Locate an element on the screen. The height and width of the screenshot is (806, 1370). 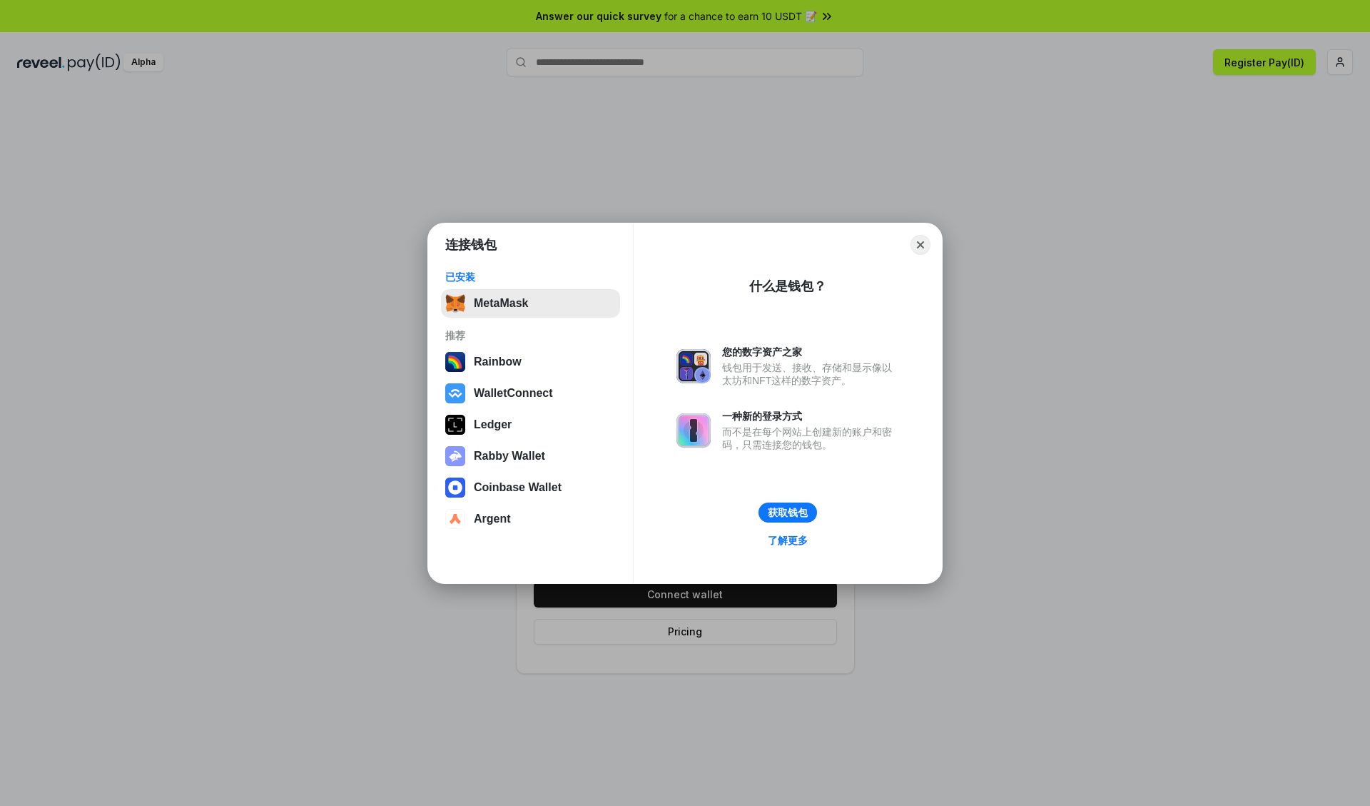
div: Rabby Wallet is located at coordinates (510, 456).